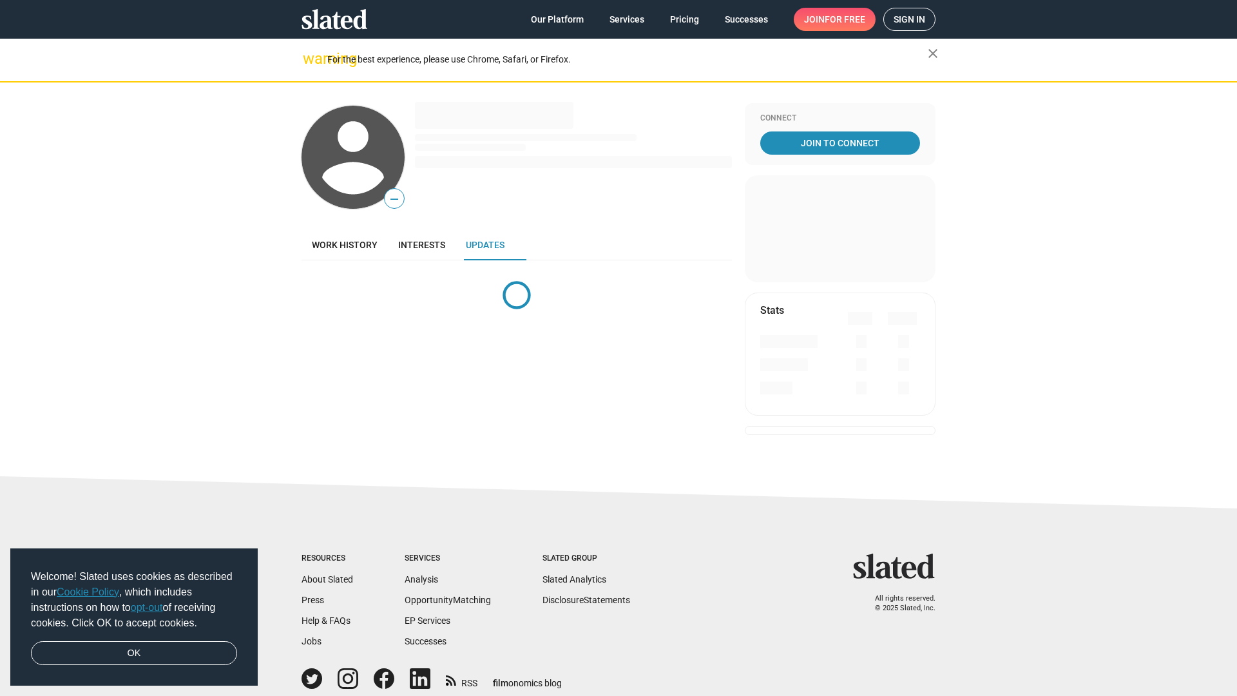 The width and height of the screenshot is (1237, 696). Describe the element at coordinates (845, 19) in the screenshot. I see `span: for free` at that location.